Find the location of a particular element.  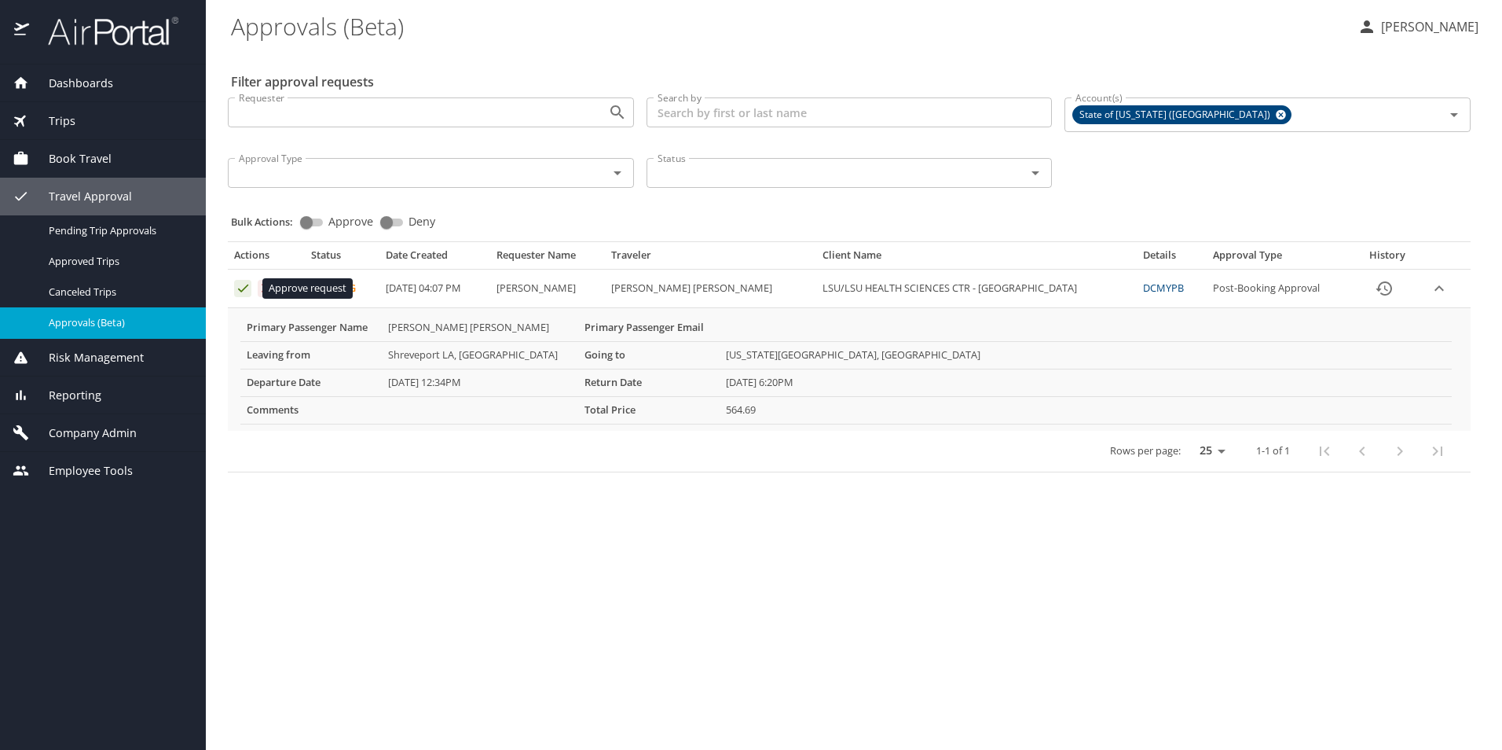

th: Approval Type is located at coordinates (1281, 258).